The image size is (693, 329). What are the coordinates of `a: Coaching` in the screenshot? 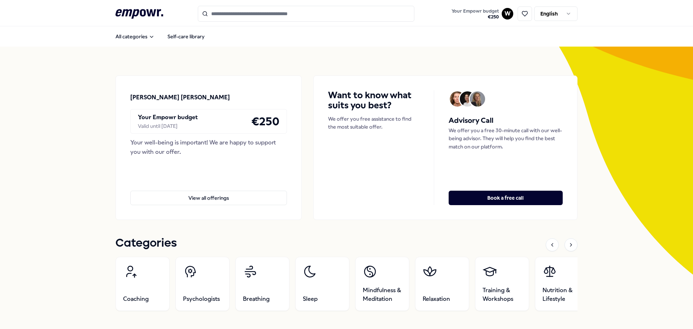 It's located at (143, 284).